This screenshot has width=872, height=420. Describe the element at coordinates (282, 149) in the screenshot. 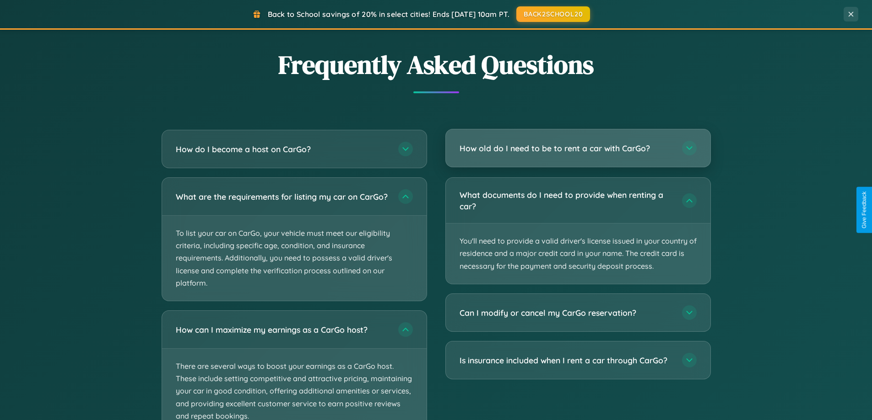

I see `h3: How do I become a host on CarGo?` at that location.